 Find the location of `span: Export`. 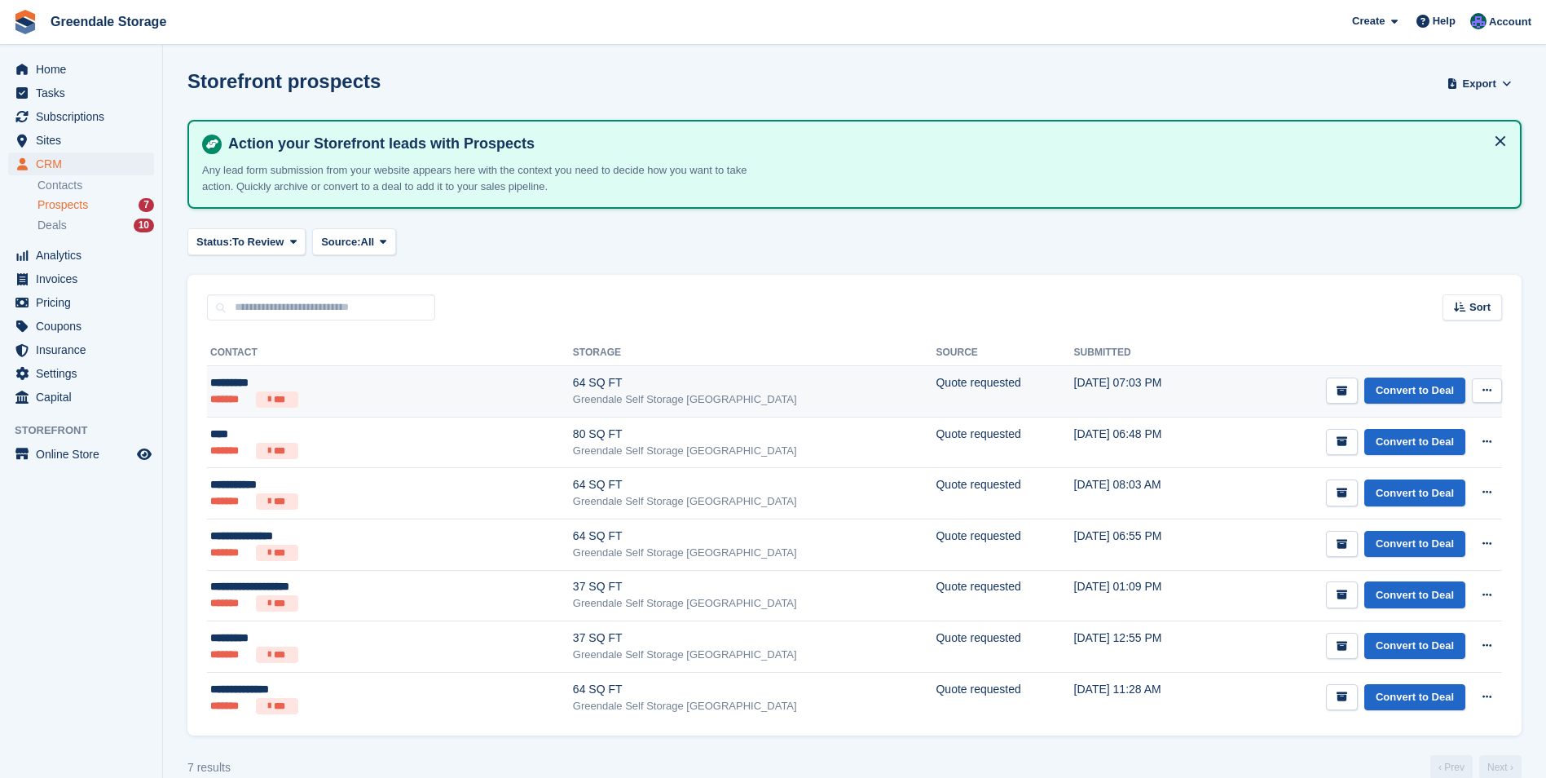

span: Export is located at coordinates (1479, 84).